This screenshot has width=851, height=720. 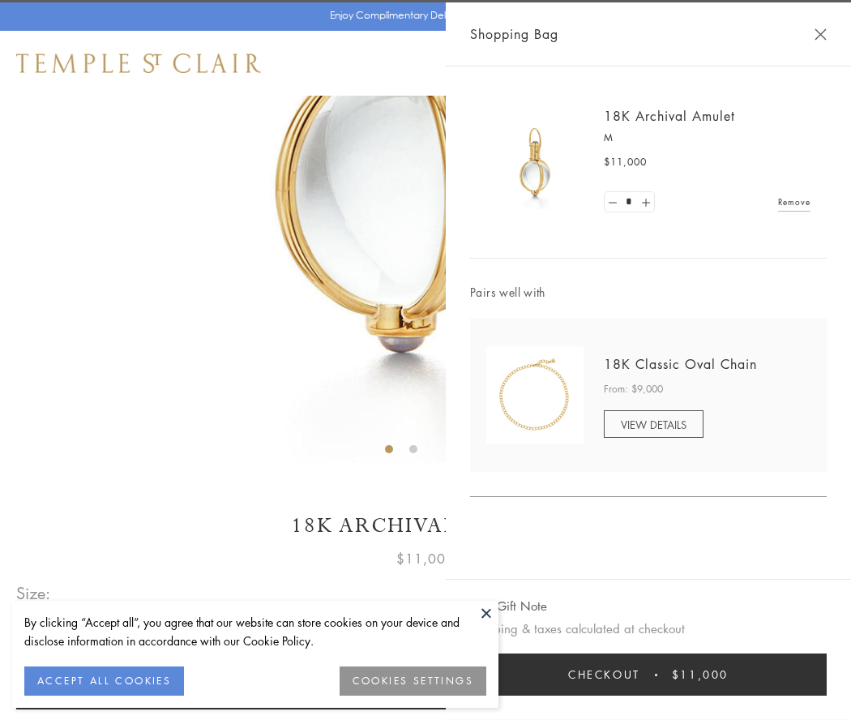 What do you see at coordinates (426, 525) in the screenshot?
I see `h1: 18K Archival Amulet` at bounding box center [426, 525].